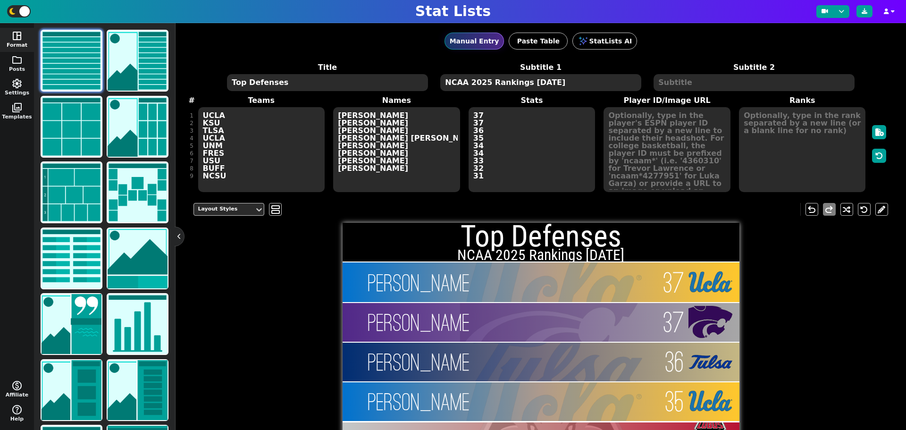  I want to click on div: Layout Styles, so click(224, 209).